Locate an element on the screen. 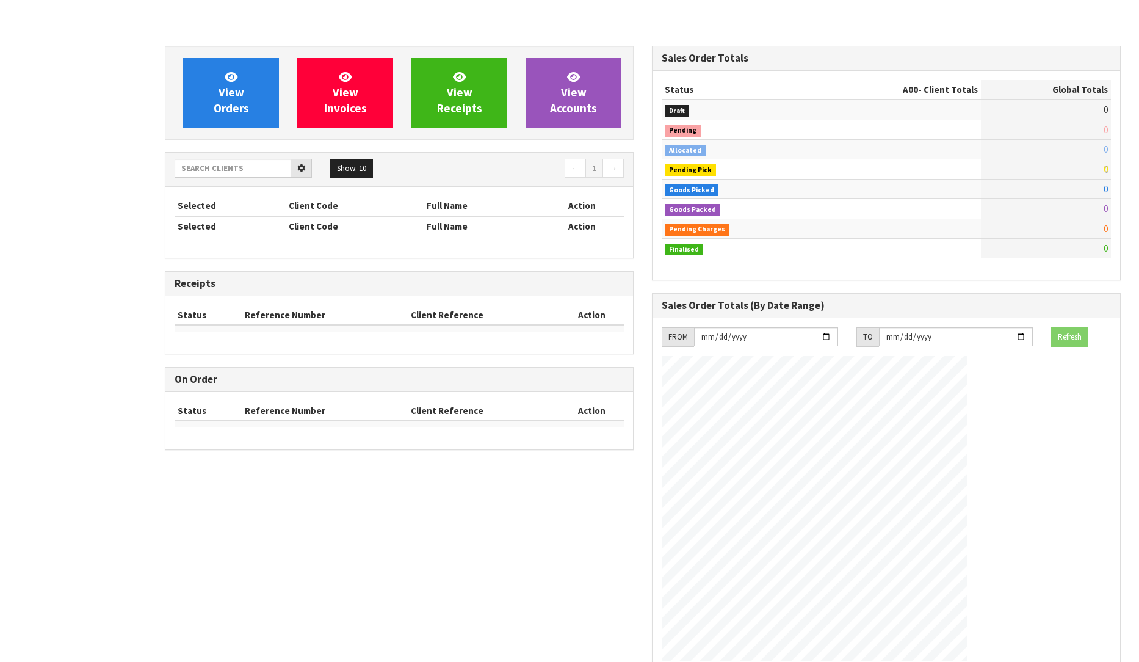  span: Finalised is located at coordinates (684, 250).